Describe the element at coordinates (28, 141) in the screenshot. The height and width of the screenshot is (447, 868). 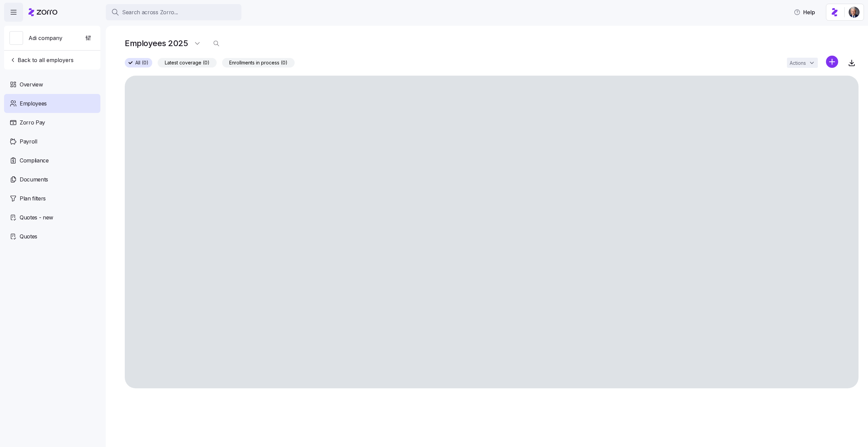
I see `span: Payroll` at that location.